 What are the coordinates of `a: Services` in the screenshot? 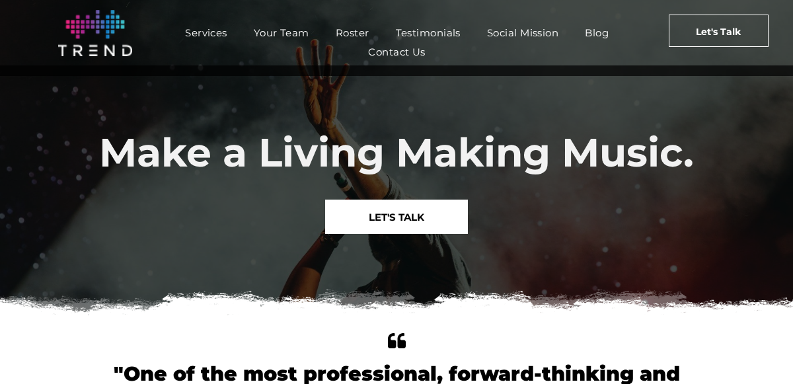 It's located at (206, 32).